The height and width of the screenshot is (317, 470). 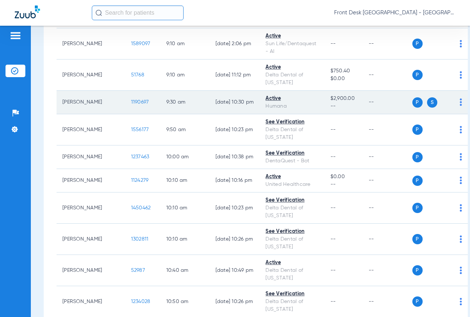 I want to click on td: 9:30 AM, so click(x=185, y=102).